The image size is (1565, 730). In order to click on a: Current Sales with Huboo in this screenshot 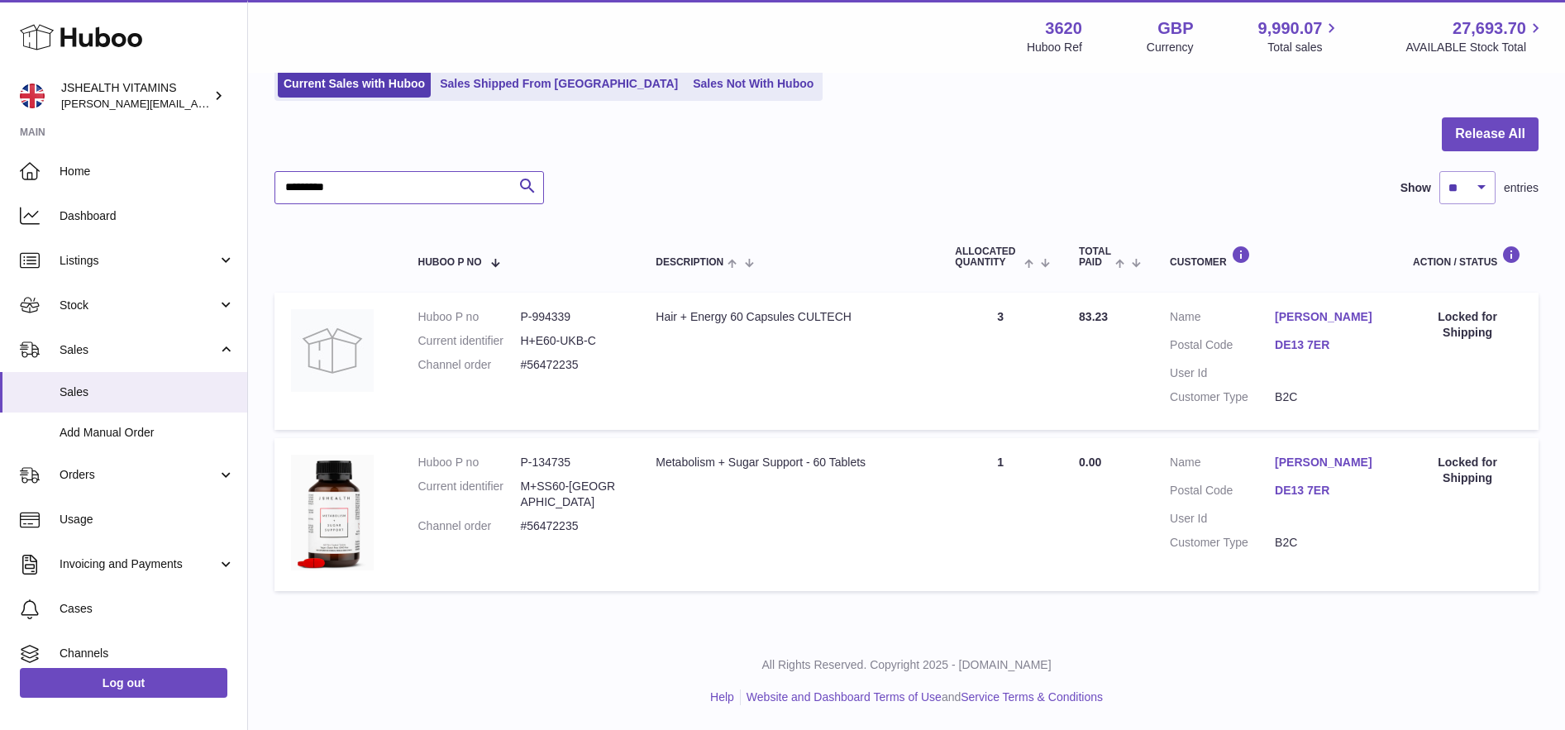, I will do `click(354, 83)`.